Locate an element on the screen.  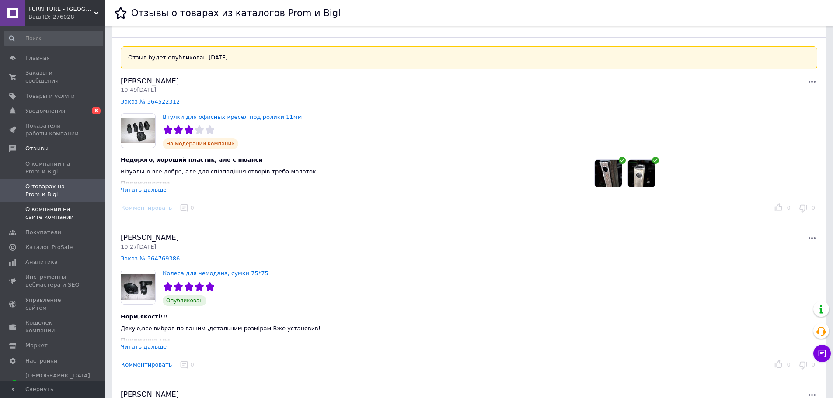
span: Товары и услуги is located at coordinates (50, 96).